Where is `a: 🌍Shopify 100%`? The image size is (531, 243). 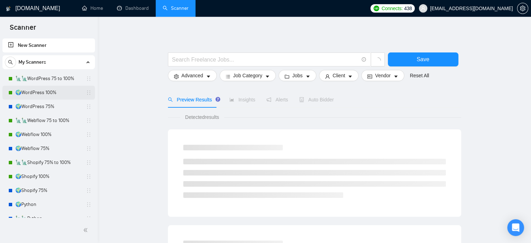
a: 🌍Shopify 100% is located at coordinates (49, 176).